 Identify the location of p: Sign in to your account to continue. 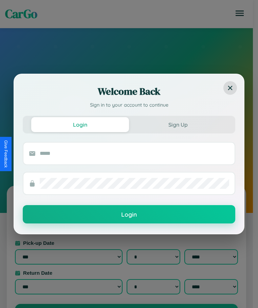
(129, 105).